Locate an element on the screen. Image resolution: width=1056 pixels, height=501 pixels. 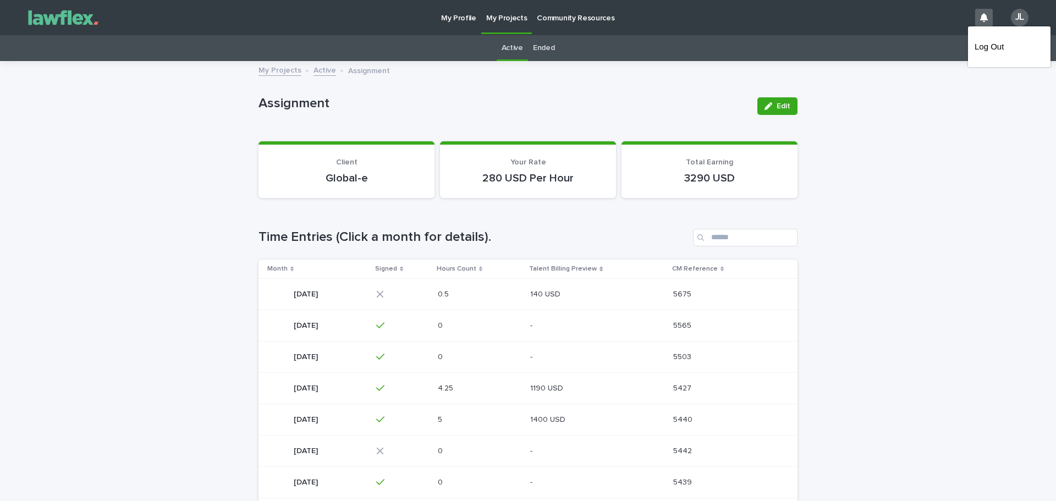
a: Ended is located at coordinates (543, 48).